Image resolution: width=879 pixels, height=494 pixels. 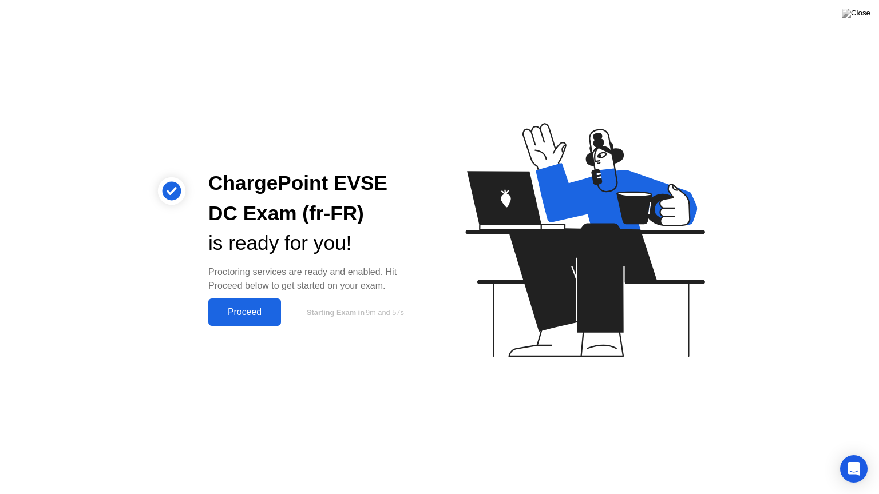 What do you see at coordinates (384, 312) in the screenshot?
I see `span: 9m and 57s` at bounding box center [384, 312].